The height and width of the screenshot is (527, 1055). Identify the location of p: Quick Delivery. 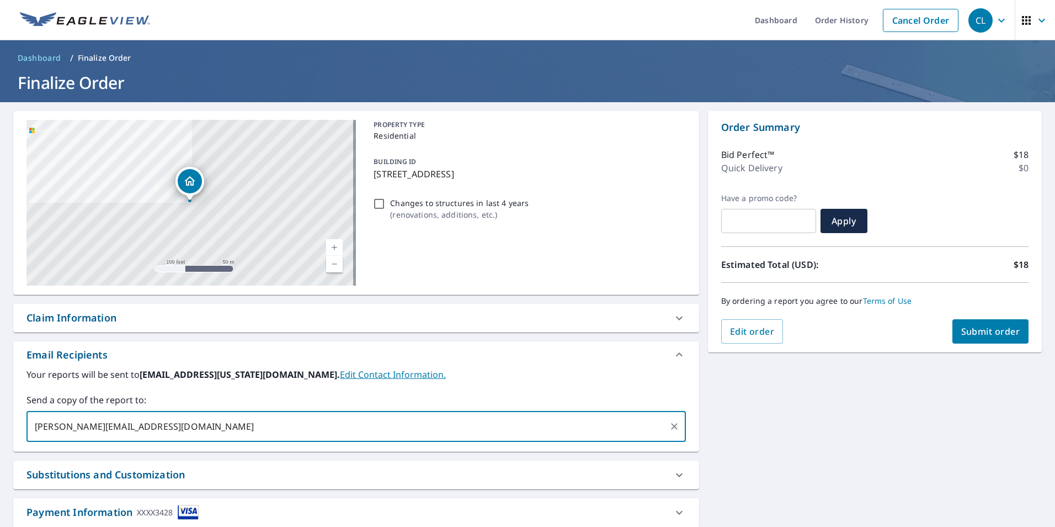
(752, 168).